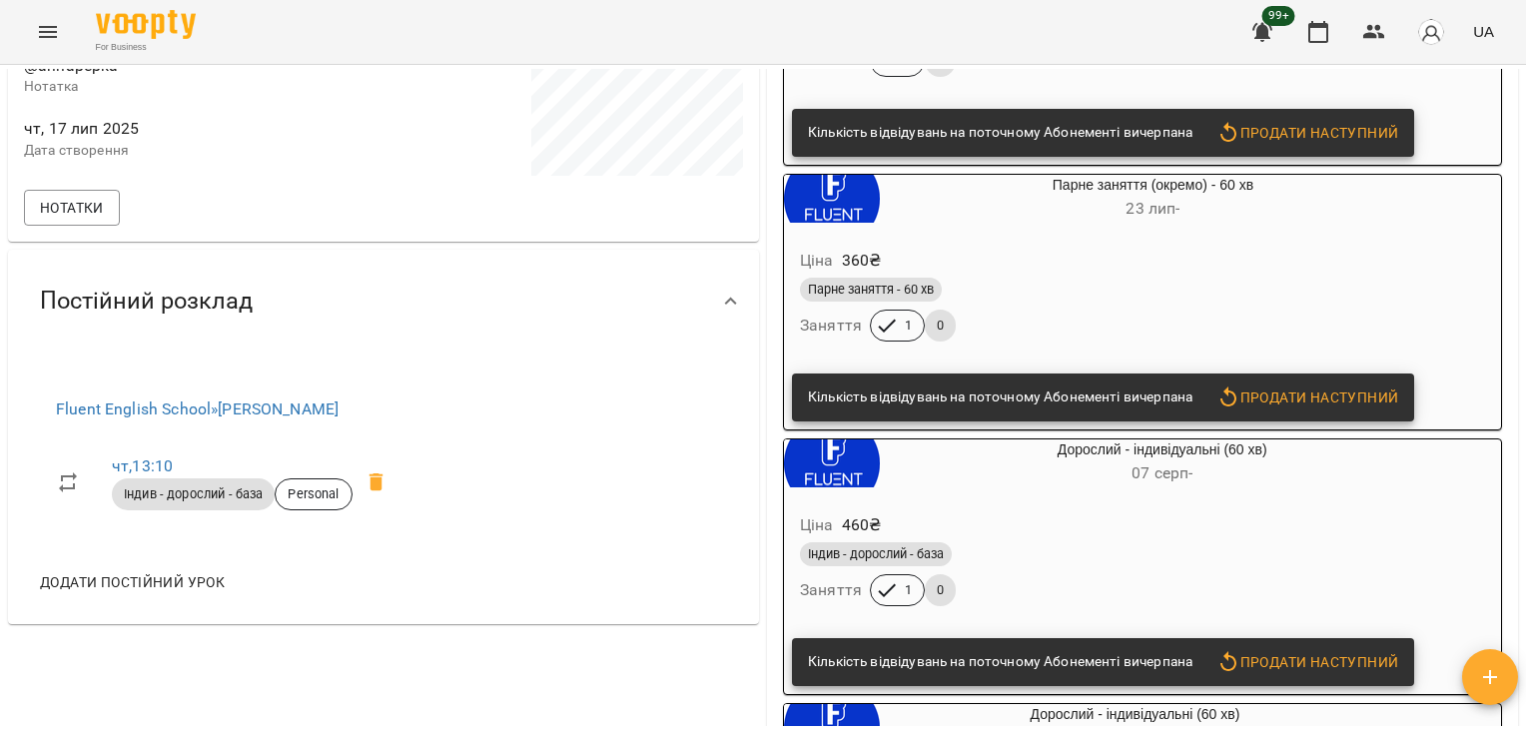  What do you see at coordinates (376, 482) in the screenshot?
I see `span: Видалити приватний урок Юліана чт 13:10 клієнта Анна (Юліана)` at bounding box center [376, 482].